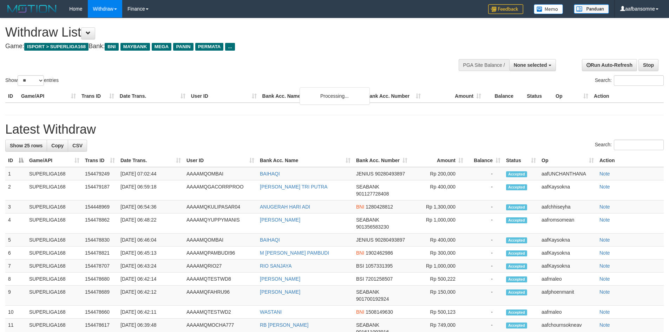 The image size is (669, 332). Describe the element at coordinates (568, 160) in the screenshot. I see `th: Op: activate to sort column ascending` at that location.